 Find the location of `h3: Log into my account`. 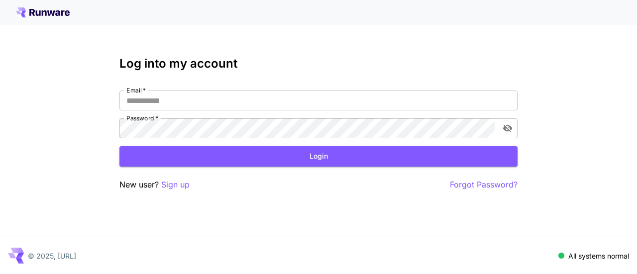

h3: Log into my account is located at coordinates (319, 64).